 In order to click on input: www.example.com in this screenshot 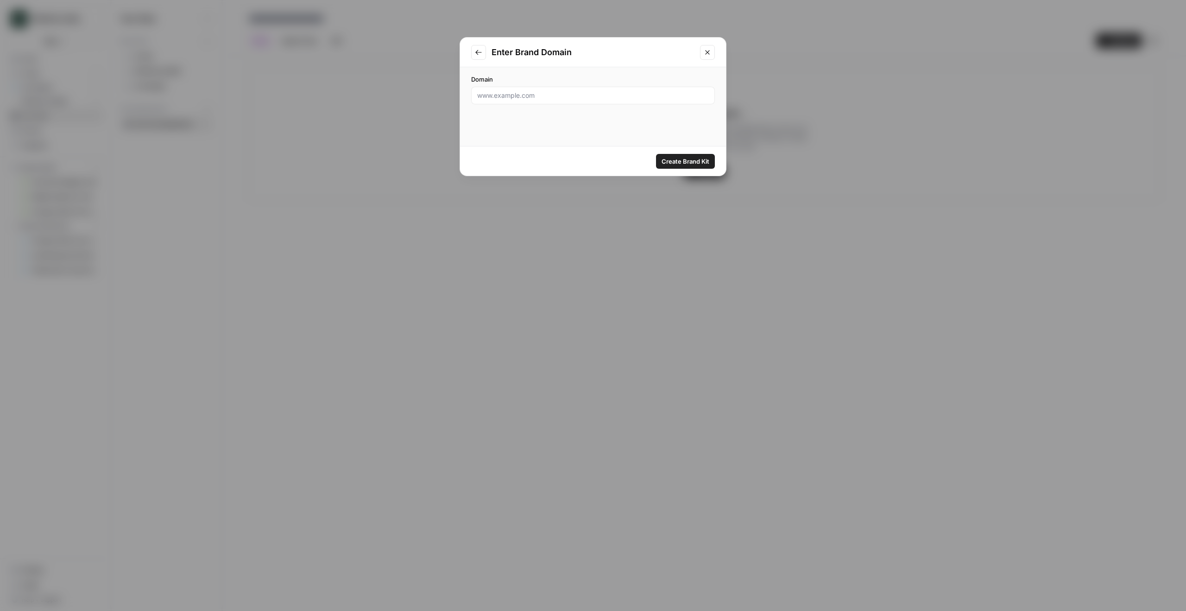, I will do `click(593, 95)`.